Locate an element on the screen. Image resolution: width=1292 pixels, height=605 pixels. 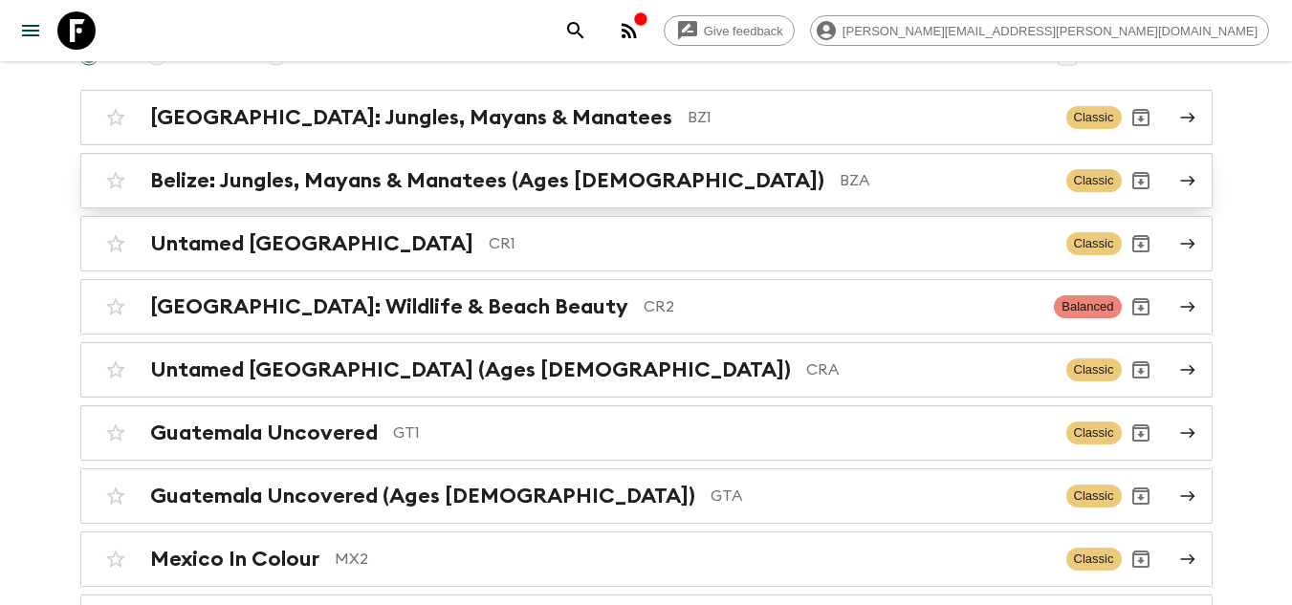
a: Give feedback is located at coordinates (729, 31).